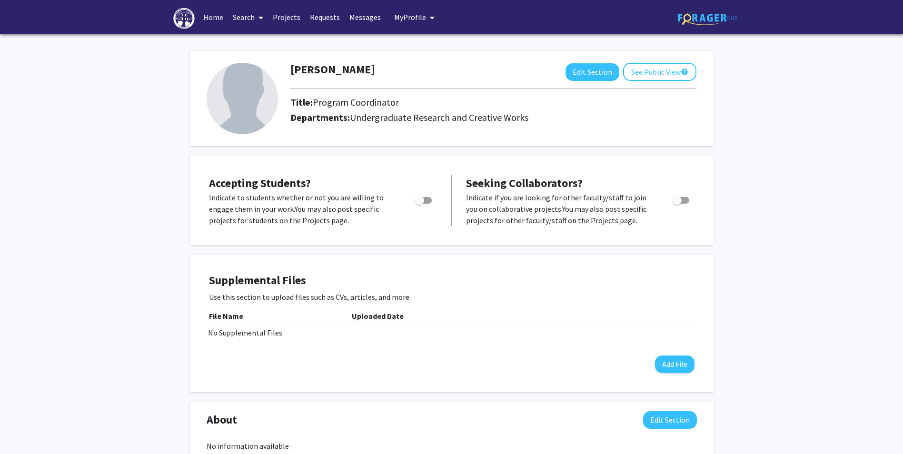  Describe the element at coordinates (226, 316) in the screenshot. I see `b: File Name` at that location.